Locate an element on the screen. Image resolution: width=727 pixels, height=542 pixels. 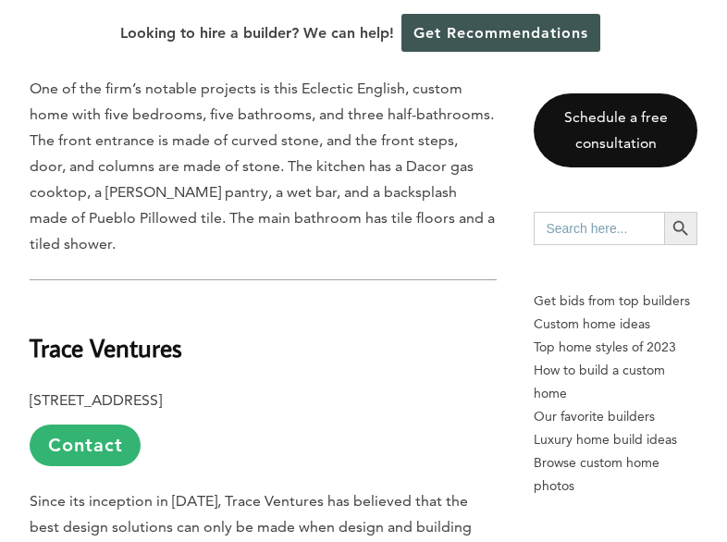
a: Top home styles of 2023 is located at coordinates (615, 347).